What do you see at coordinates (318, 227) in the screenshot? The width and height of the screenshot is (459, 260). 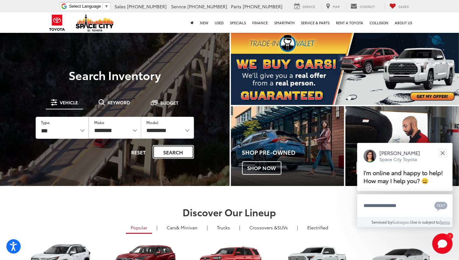 I see `a: Electrified` at bounding box center [318, 227].